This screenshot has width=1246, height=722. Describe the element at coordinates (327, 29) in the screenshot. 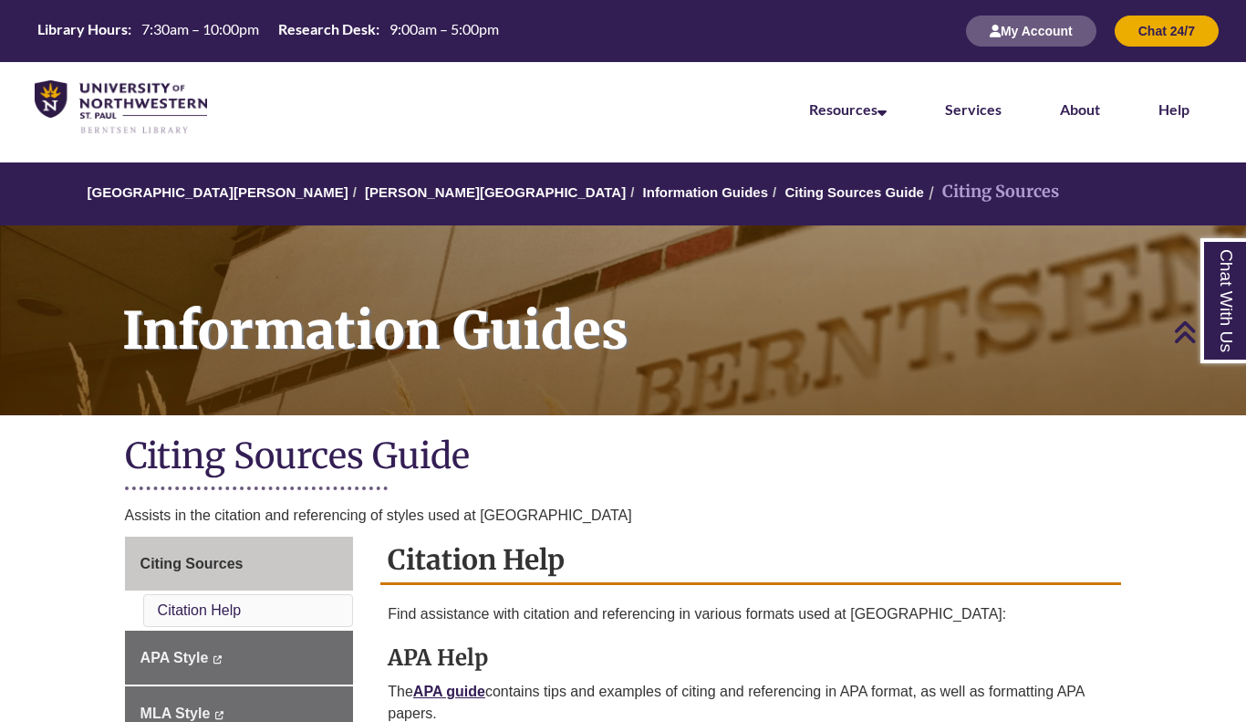

I see `th: Research Desk:` at that location.